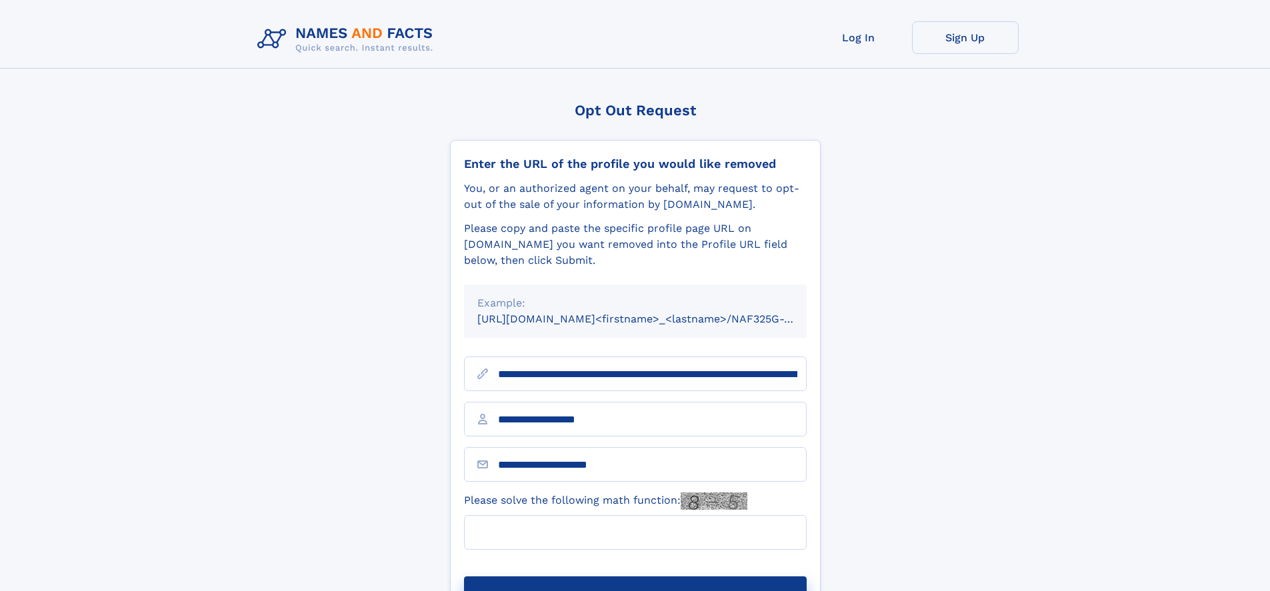  What do you see at coordinates (605, 501) in the screenshot?
I see `label: Please solve the following math function:` at bounding box center [605, 501].